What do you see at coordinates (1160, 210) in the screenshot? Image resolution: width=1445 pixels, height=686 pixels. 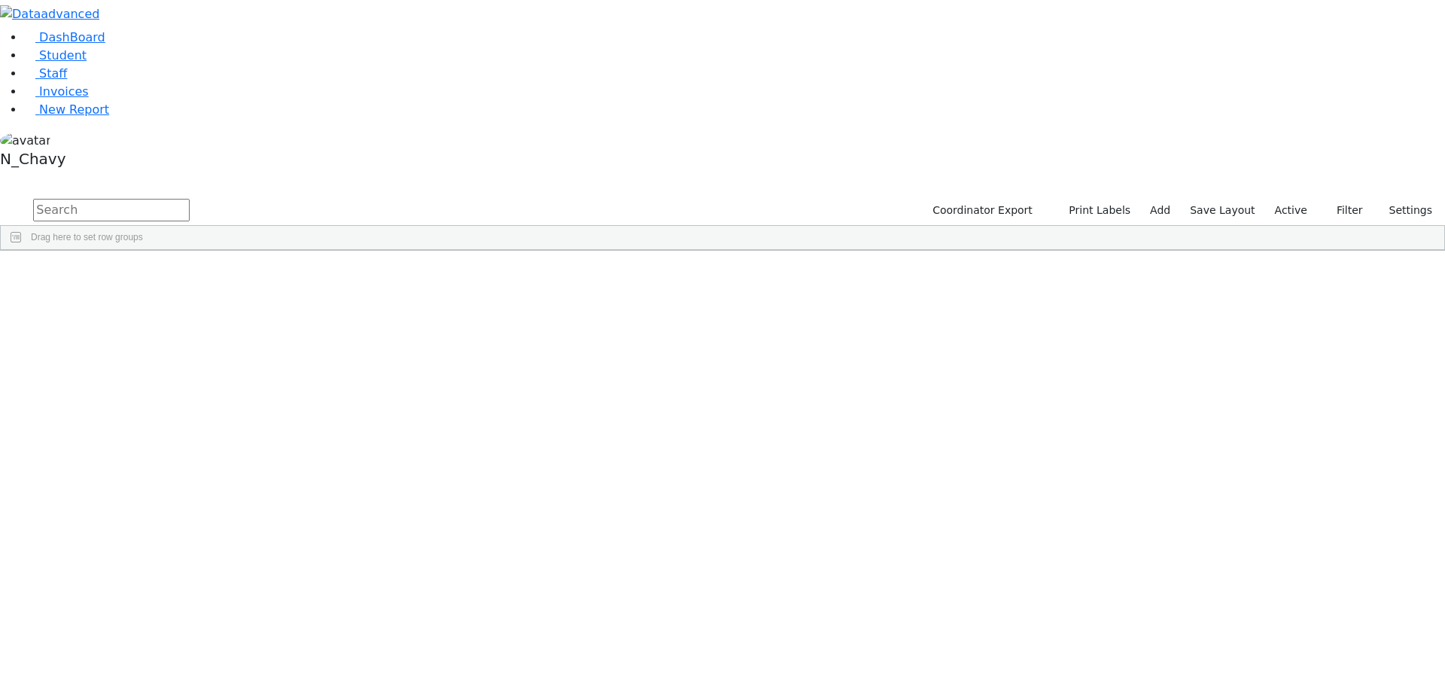 I see `a: Add` at bounding box center [1160, 210].